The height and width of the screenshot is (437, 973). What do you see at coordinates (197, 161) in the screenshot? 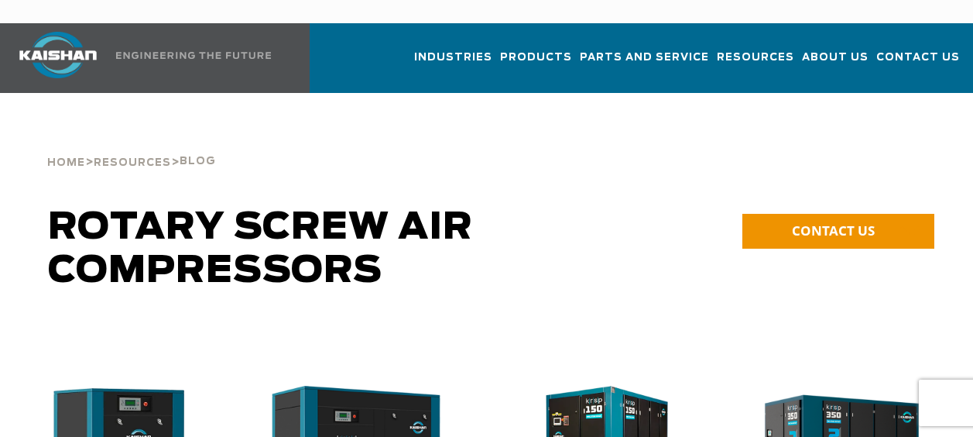
I see `span: Blog` at bounding box center [197, 161].